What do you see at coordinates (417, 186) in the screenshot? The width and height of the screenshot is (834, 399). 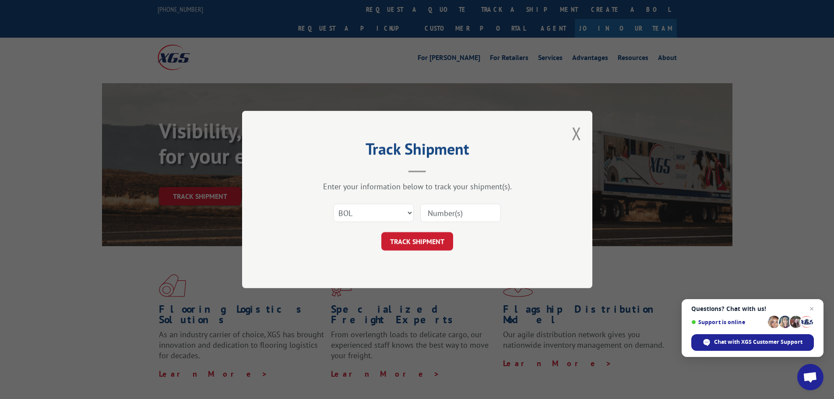 I see `div: Enter your information below to track your shipment(s).` at bounding box center [417, 186].